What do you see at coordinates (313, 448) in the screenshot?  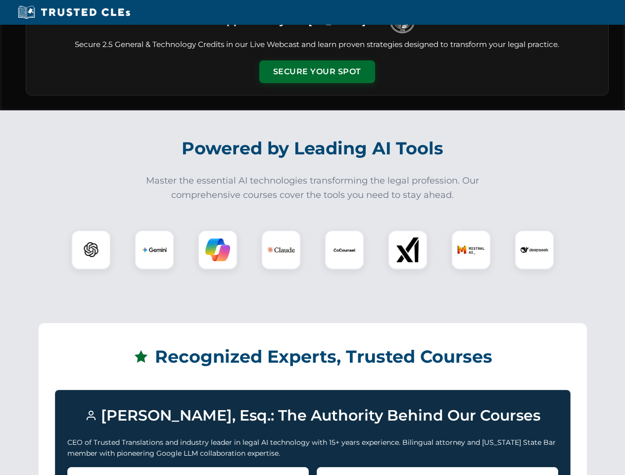 I see `p: CEO of Trusted Translations and industry leader in legal AI technology with 15+ years experience....` at bounding box center [313, 448].